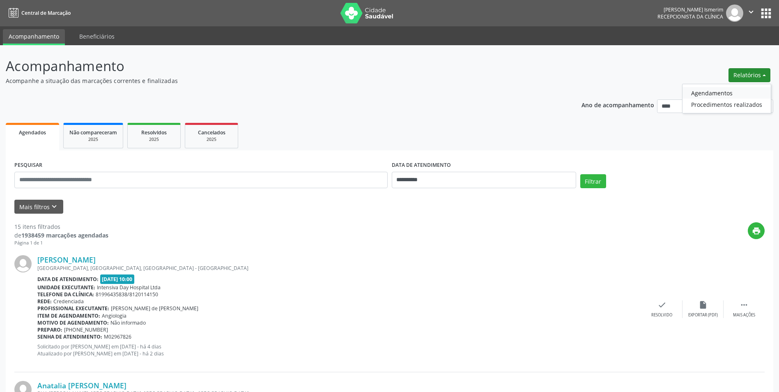  I want to click on span: Credenciada, so click(69, 301).